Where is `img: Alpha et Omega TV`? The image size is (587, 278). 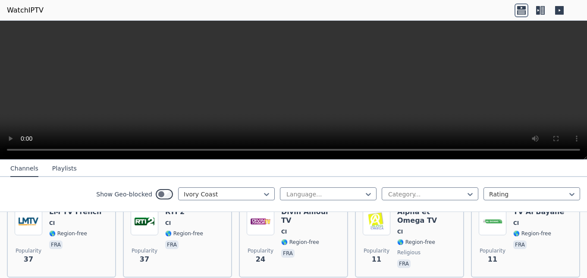
img: Alpha et Omega TV is located at coordinates (376, 221).